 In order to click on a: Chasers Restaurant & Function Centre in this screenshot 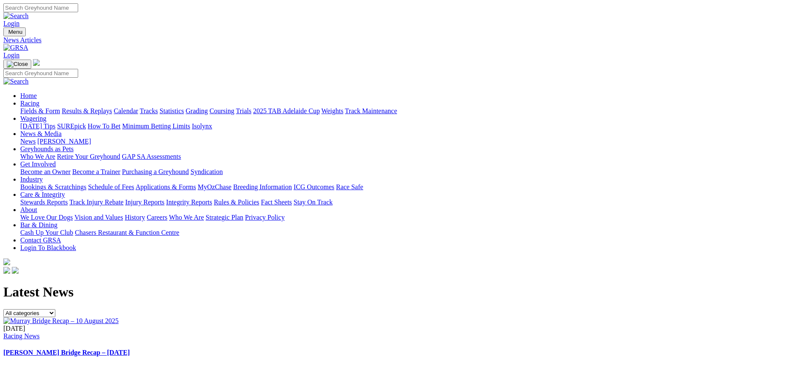, I will do `click(127, 232)`.